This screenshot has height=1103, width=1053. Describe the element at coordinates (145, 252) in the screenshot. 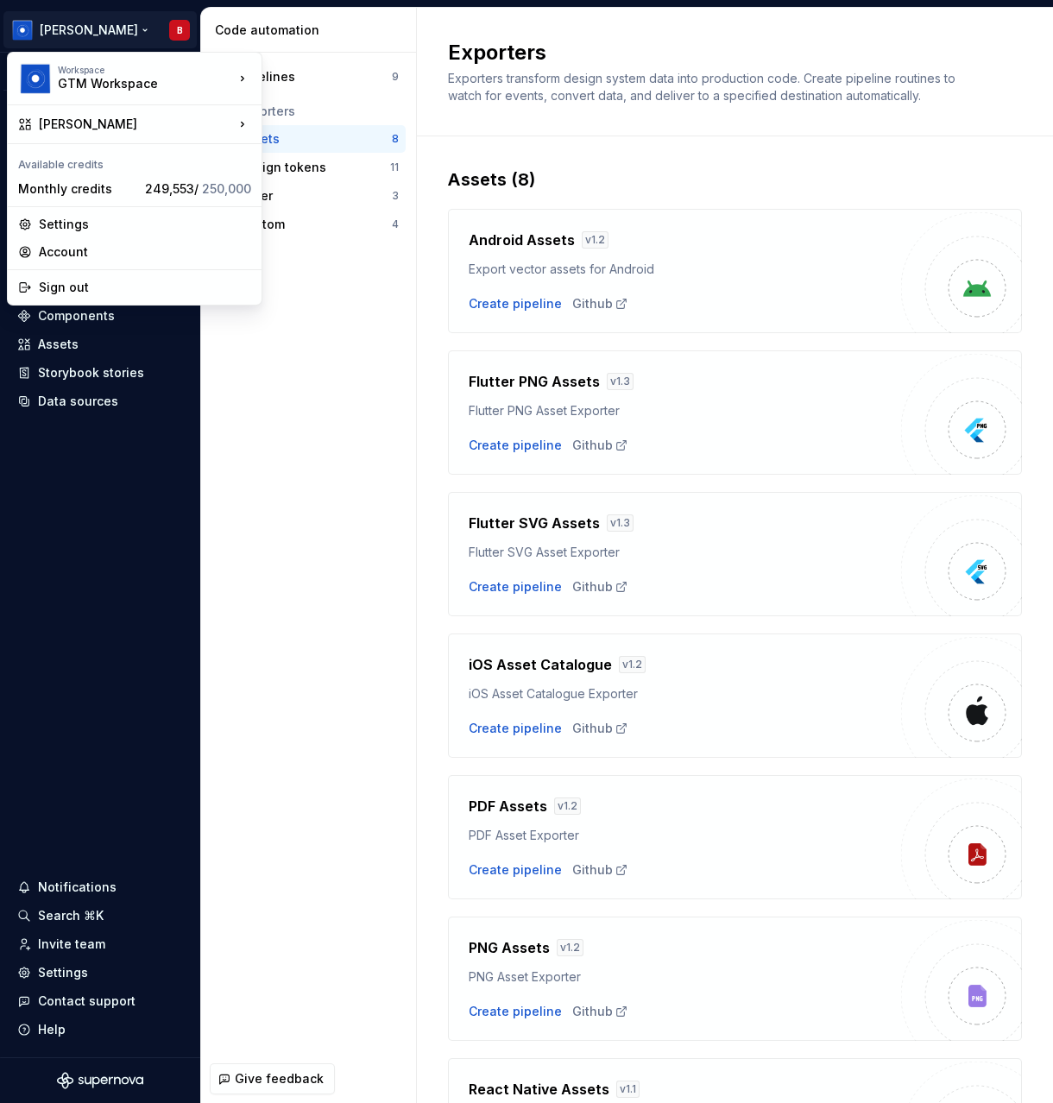

I see `div: Account` at that location.